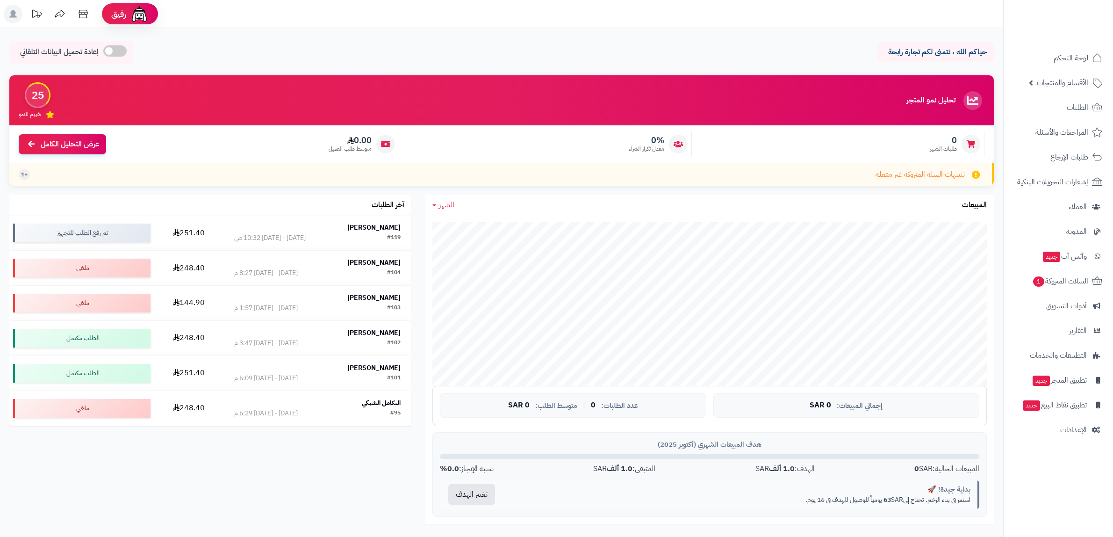  What do you see at coordinates (62, 144) in the screenshot?
I see `a: عرض التحليل الكامل` at bounding box center [62, 144].